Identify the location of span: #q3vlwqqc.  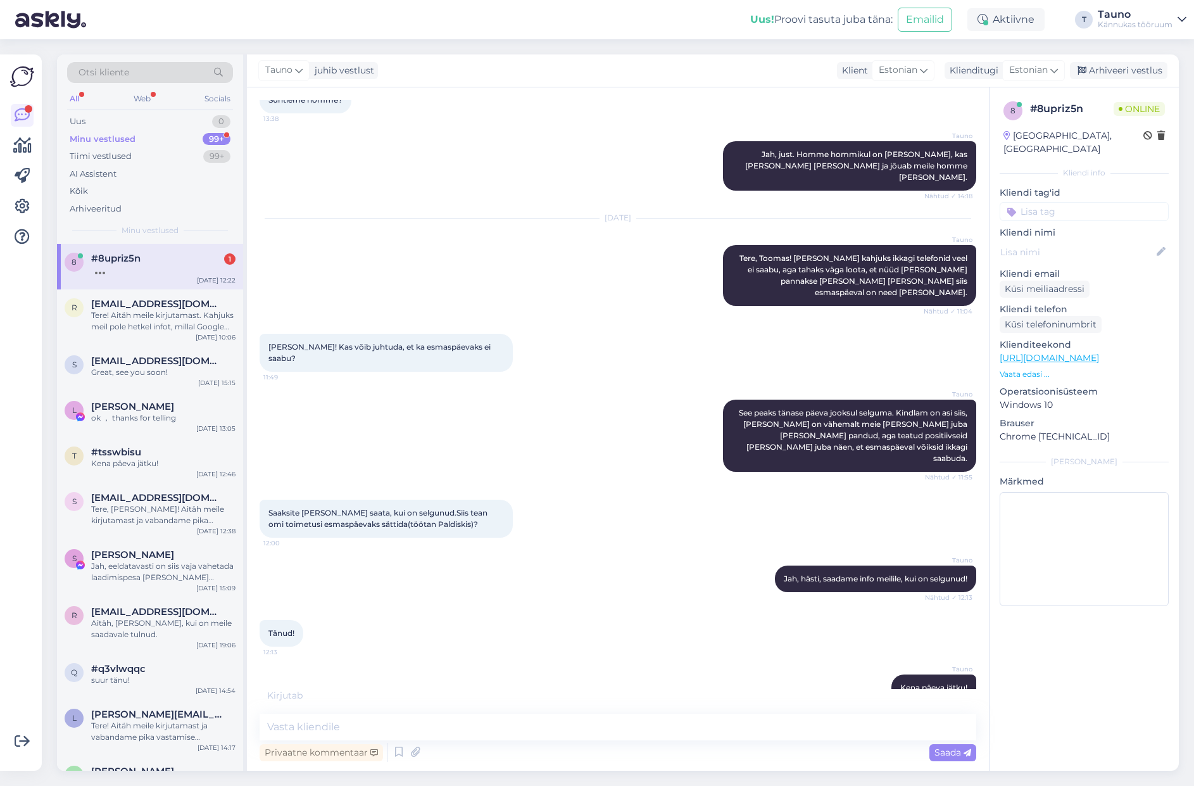
(118, 669).